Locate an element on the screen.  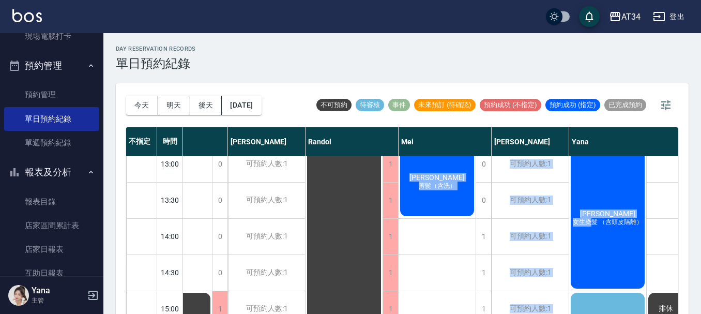
a: 預約管理 is located at coordinates (52, 95).